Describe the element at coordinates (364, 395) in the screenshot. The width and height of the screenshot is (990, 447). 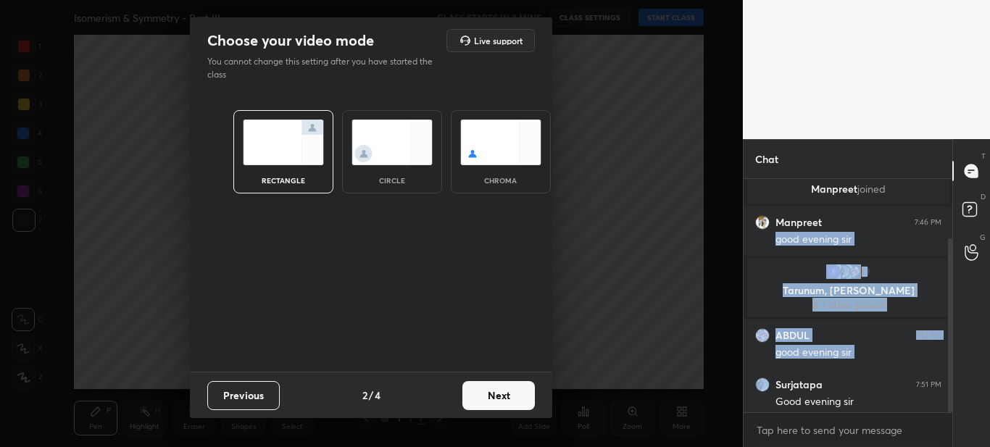
I see `h4: 2` at that location.